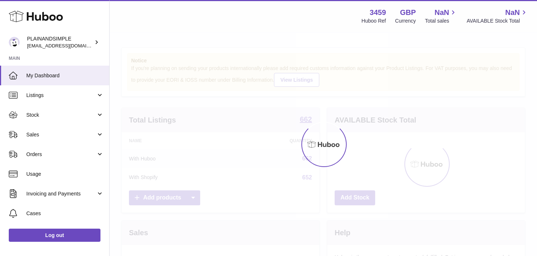  What do you see at coordinates (374, 21) in the screenshot?
I see `div: Huboo Ref` at bounding box center [374, 21].